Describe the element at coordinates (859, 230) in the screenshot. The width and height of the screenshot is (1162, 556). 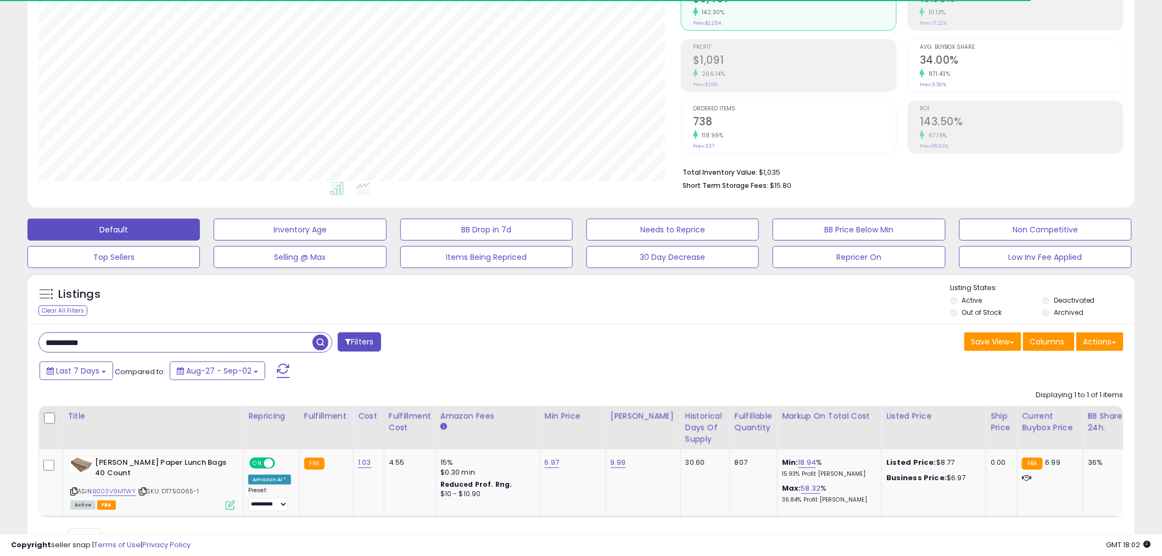
I see `button: BB Price Below Min` at that location.